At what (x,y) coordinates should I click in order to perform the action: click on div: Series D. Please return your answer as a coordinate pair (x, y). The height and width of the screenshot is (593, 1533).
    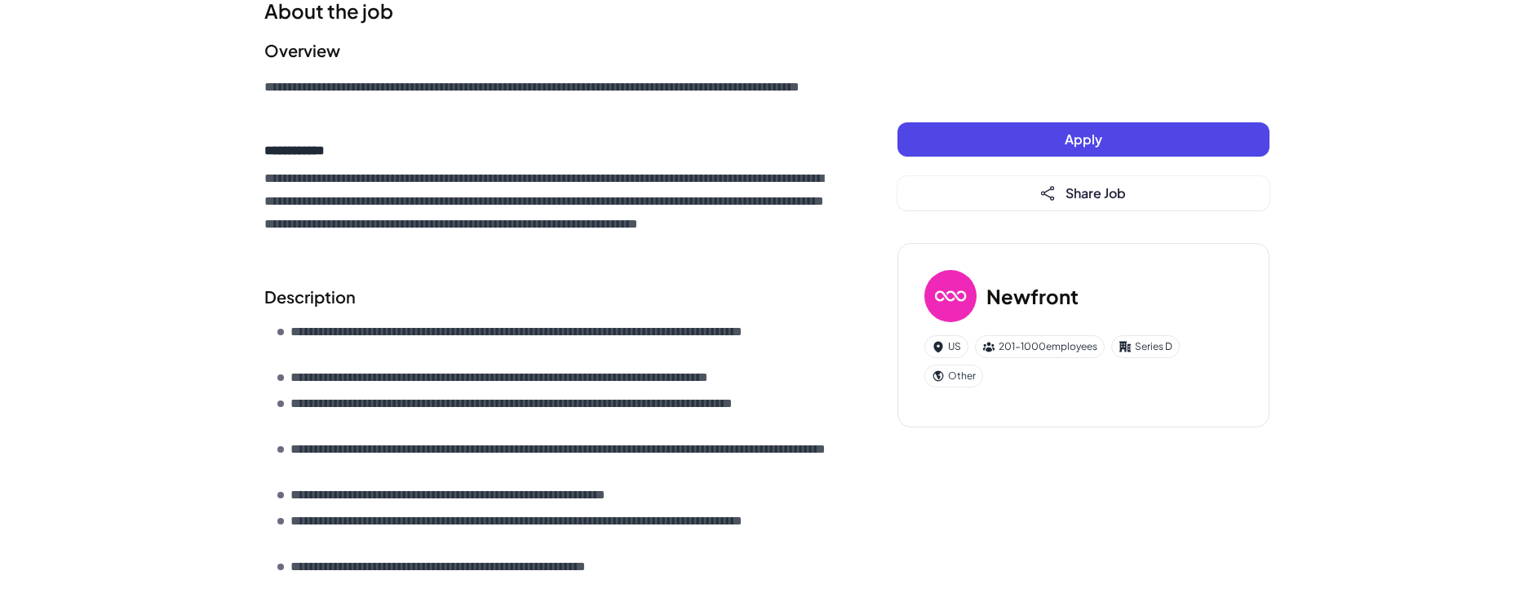
    Looking at the image, I should click on (1145, 347).